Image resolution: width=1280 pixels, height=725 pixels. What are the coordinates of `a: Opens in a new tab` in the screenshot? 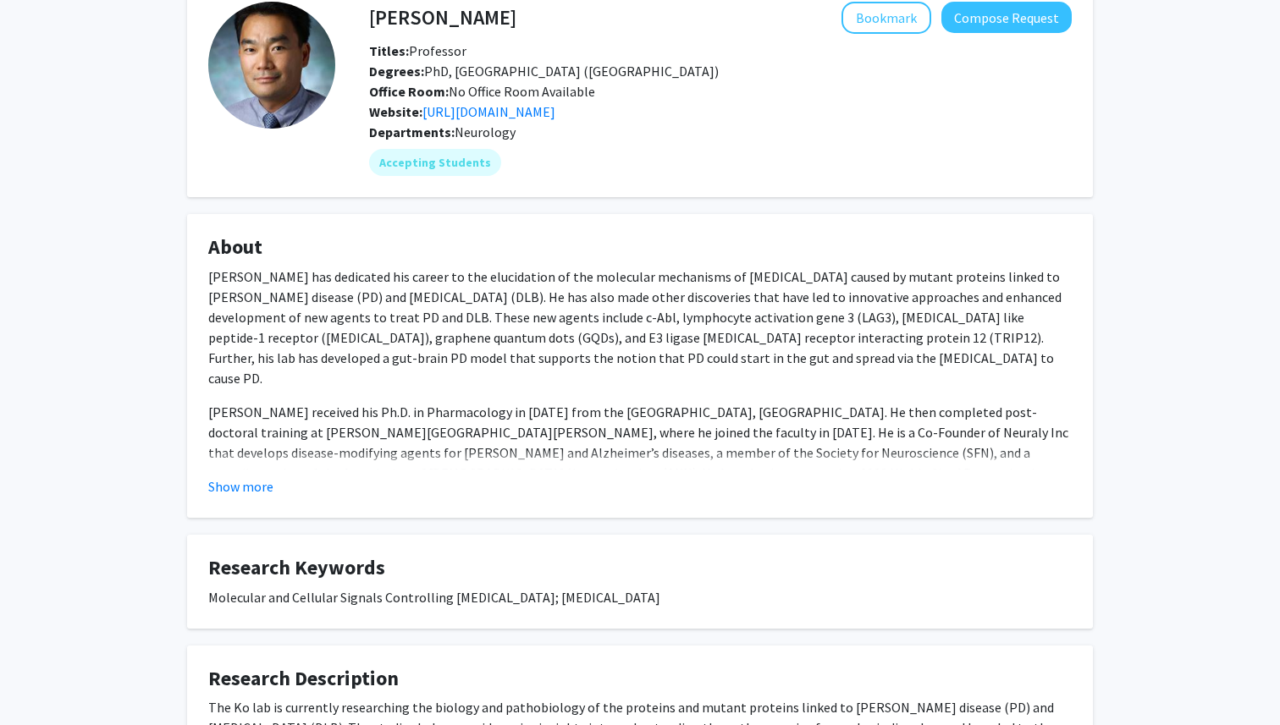 It's located at (488, 112).